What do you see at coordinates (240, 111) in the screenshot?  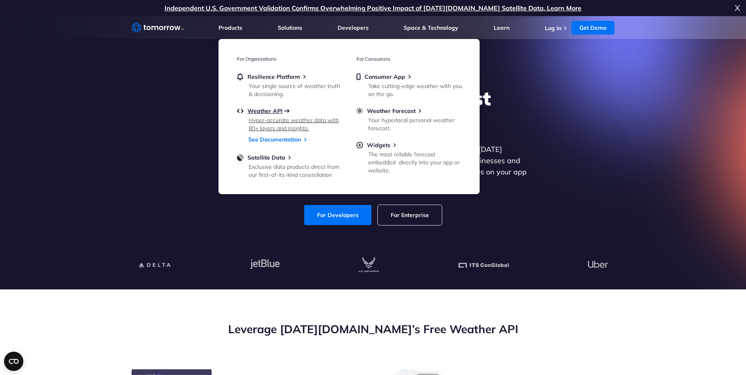 I see `img: api.svg` at bounding box center [240, 111].